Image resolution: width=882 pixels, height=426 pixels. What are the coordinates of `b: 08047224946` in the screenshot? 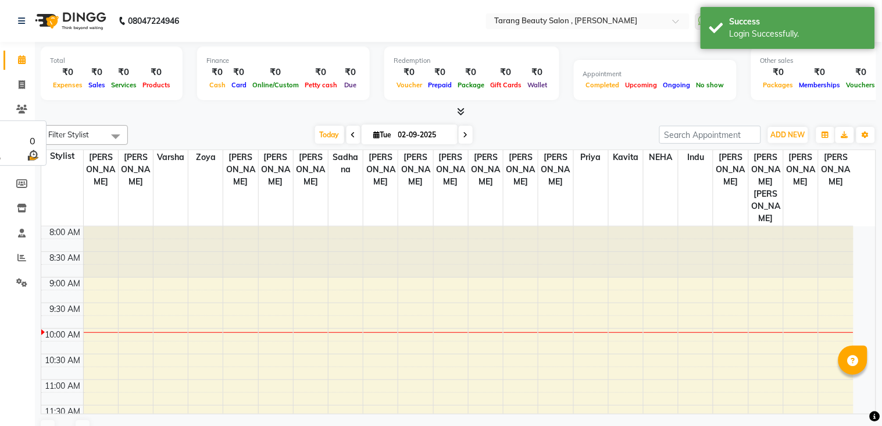 It's located at (154, 21).